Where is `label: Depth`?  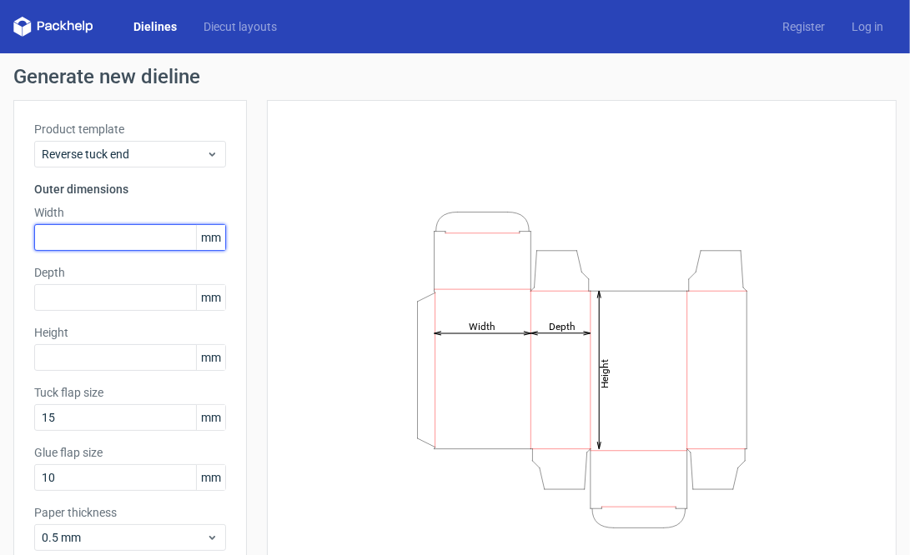
label: Depth is located at coordinates (130, 273).